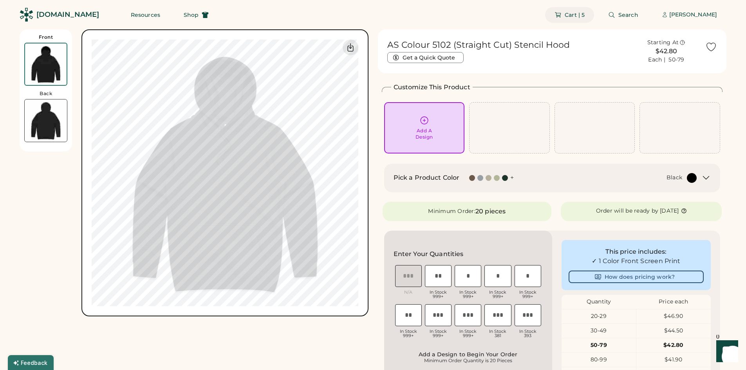  What do you see at coordinates (574, 15) in the screenshot?
I see `span: Cart | 5` at bounding box center [574, 15].